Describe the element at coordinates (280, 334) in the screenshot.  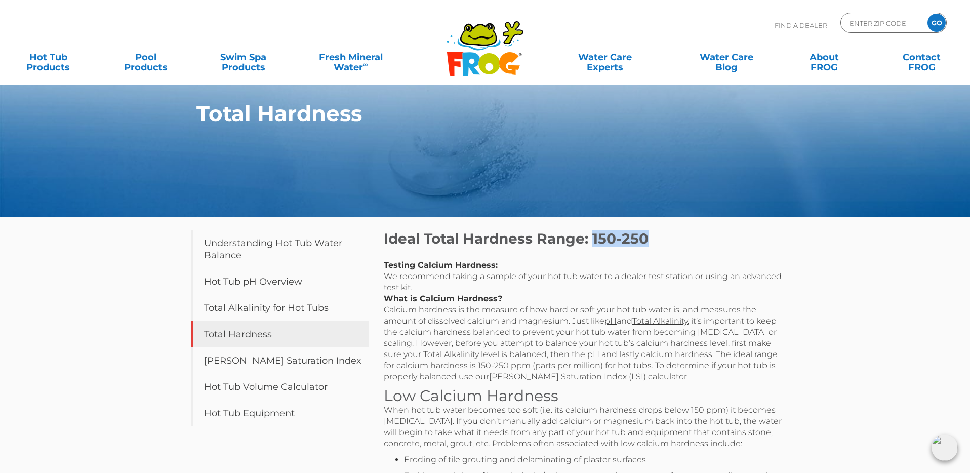
I see `a: Total Hardness` at that location.